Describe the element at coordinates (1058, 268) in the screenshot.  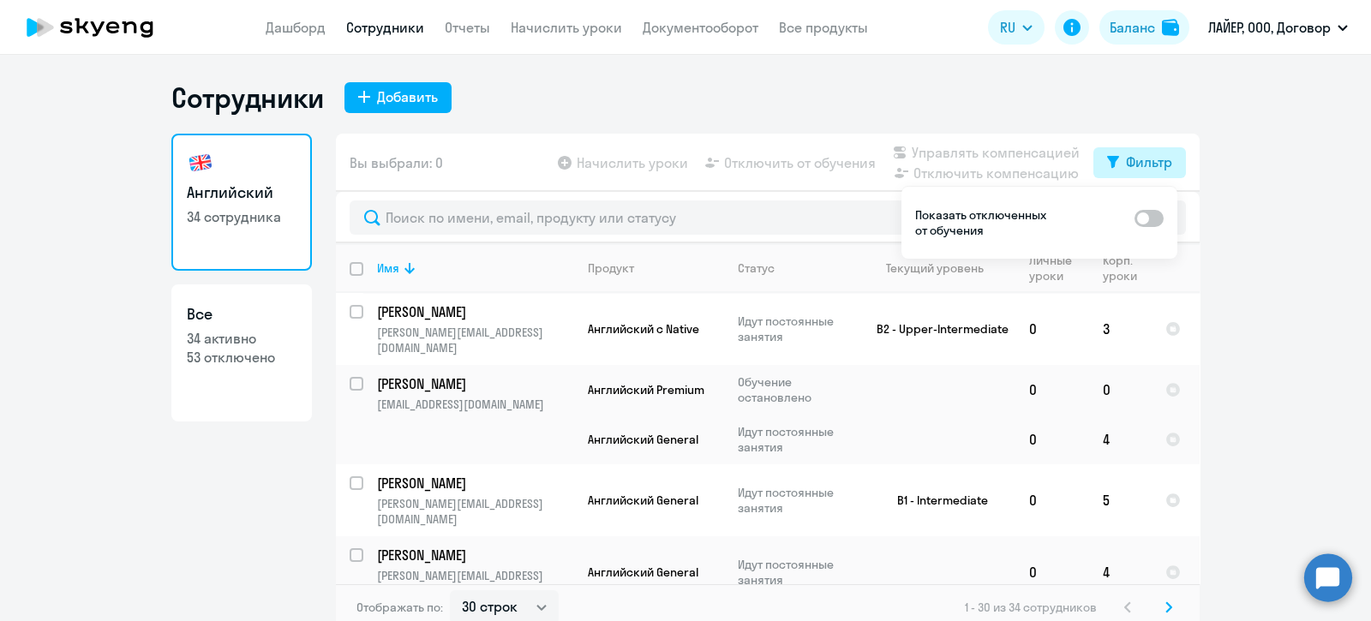
I see `div: Личные уроки` at that location.